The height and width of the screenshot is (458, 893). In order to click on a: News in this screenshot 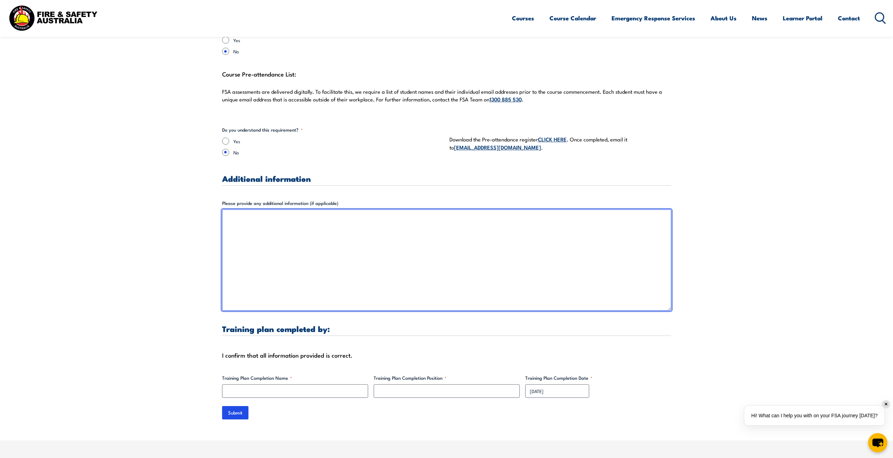, I will do `click(759, 18)`.